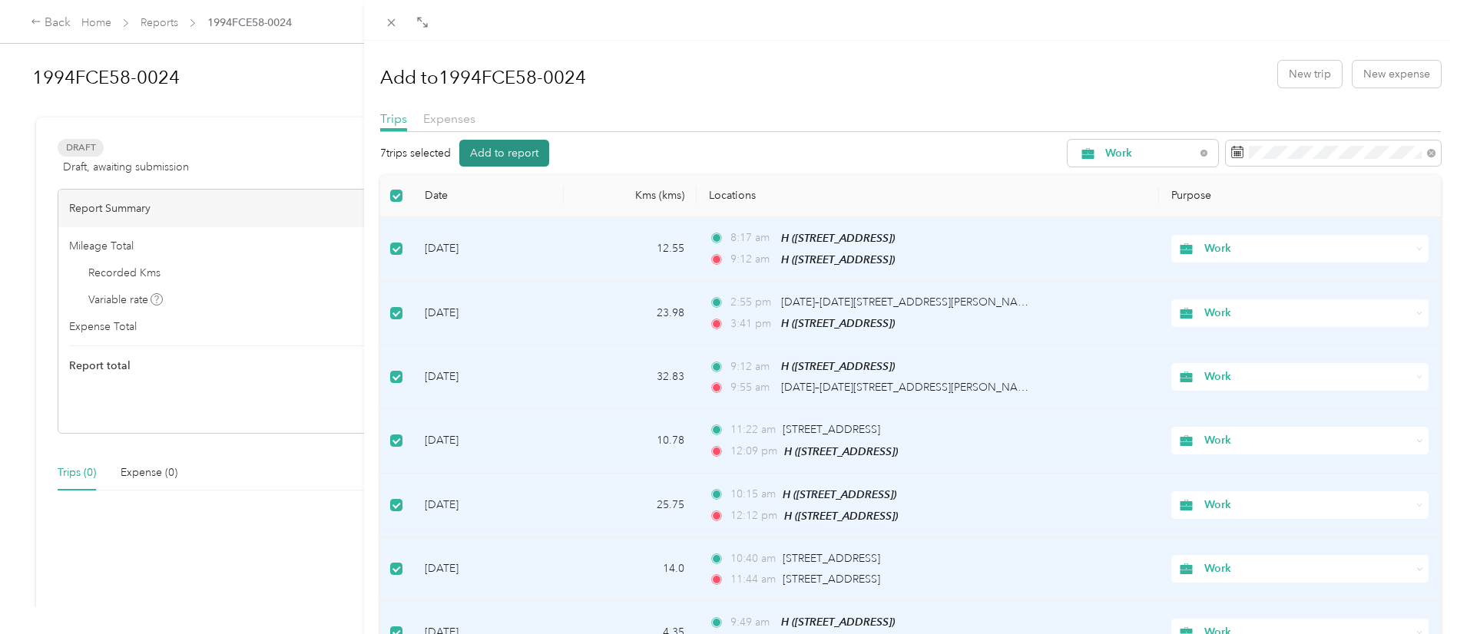 This screenshot has width=1457, height=634. Describe the element at coordinates (753, 580) in the screenshot. I see `span: 11:44 am` at that location.